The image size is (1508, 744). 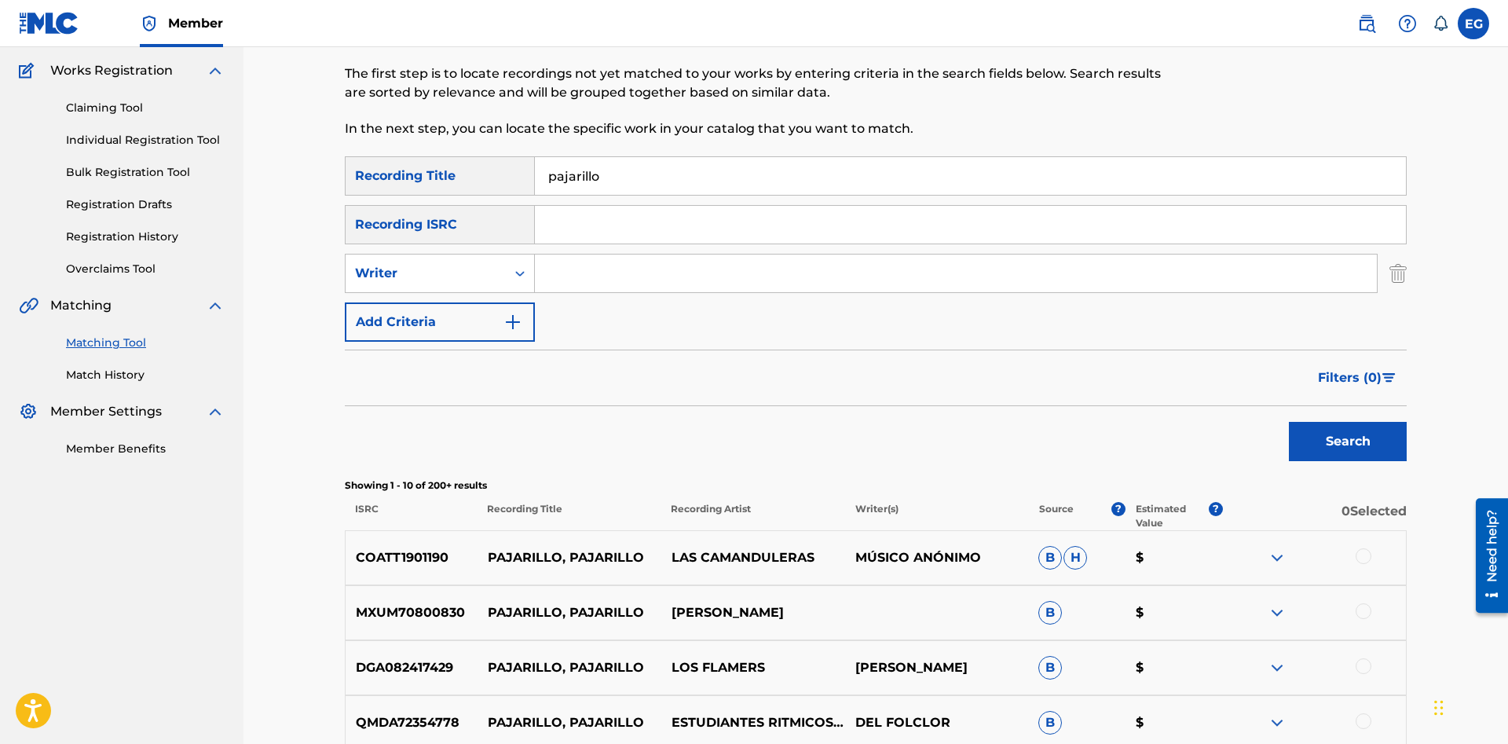 I want to click on p: The first step is to locate recordings not yet matched to your works by entering criteria in the ..., so click(x=753, y=83).